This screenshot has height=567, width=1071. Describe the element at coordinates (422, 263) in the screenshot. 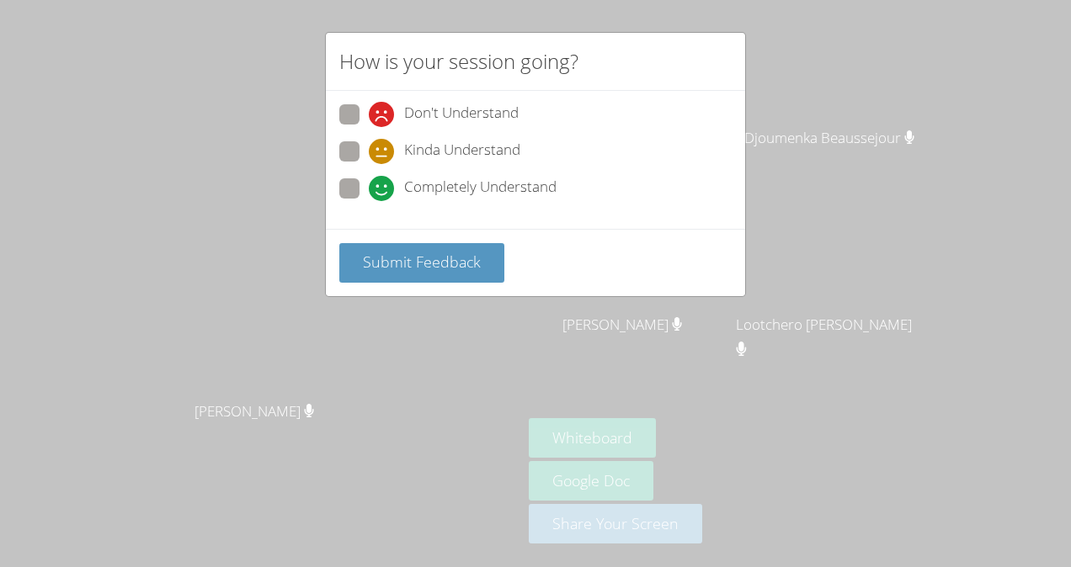

I see `button: Submit Feedback` at that location.